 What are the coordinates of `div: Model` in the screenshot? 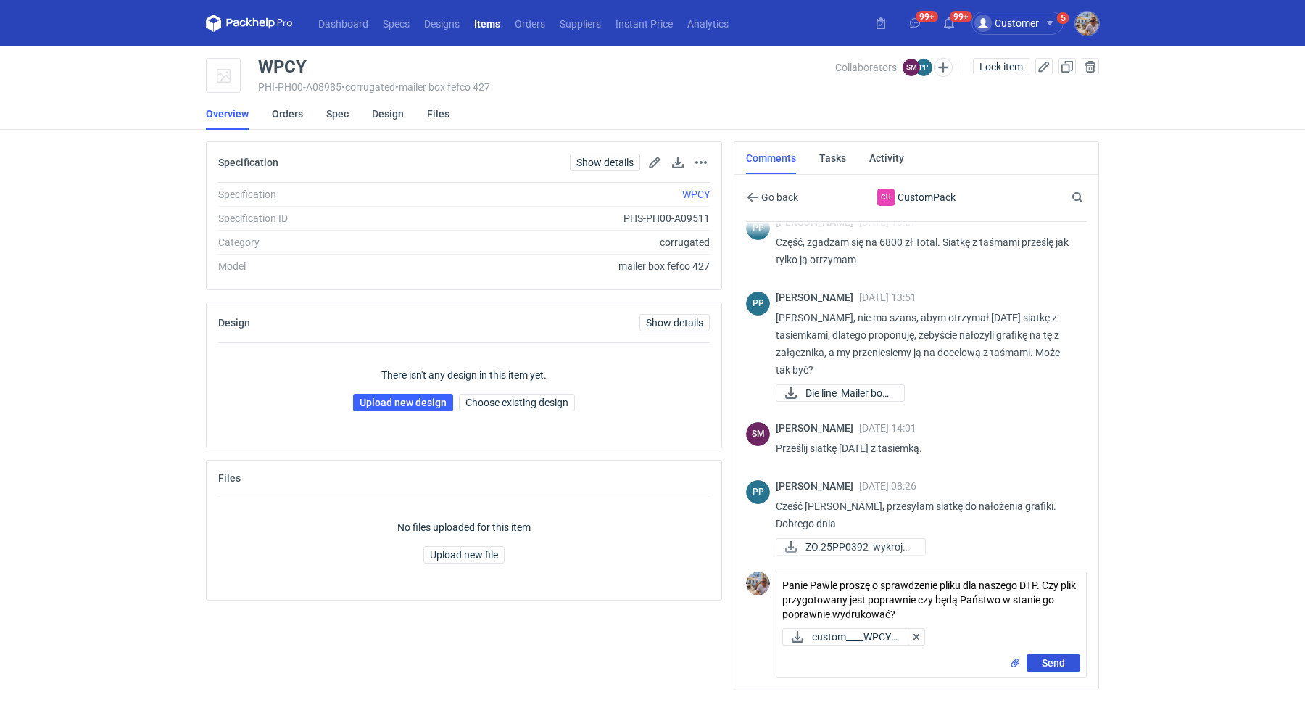 It's located at (316, 266).